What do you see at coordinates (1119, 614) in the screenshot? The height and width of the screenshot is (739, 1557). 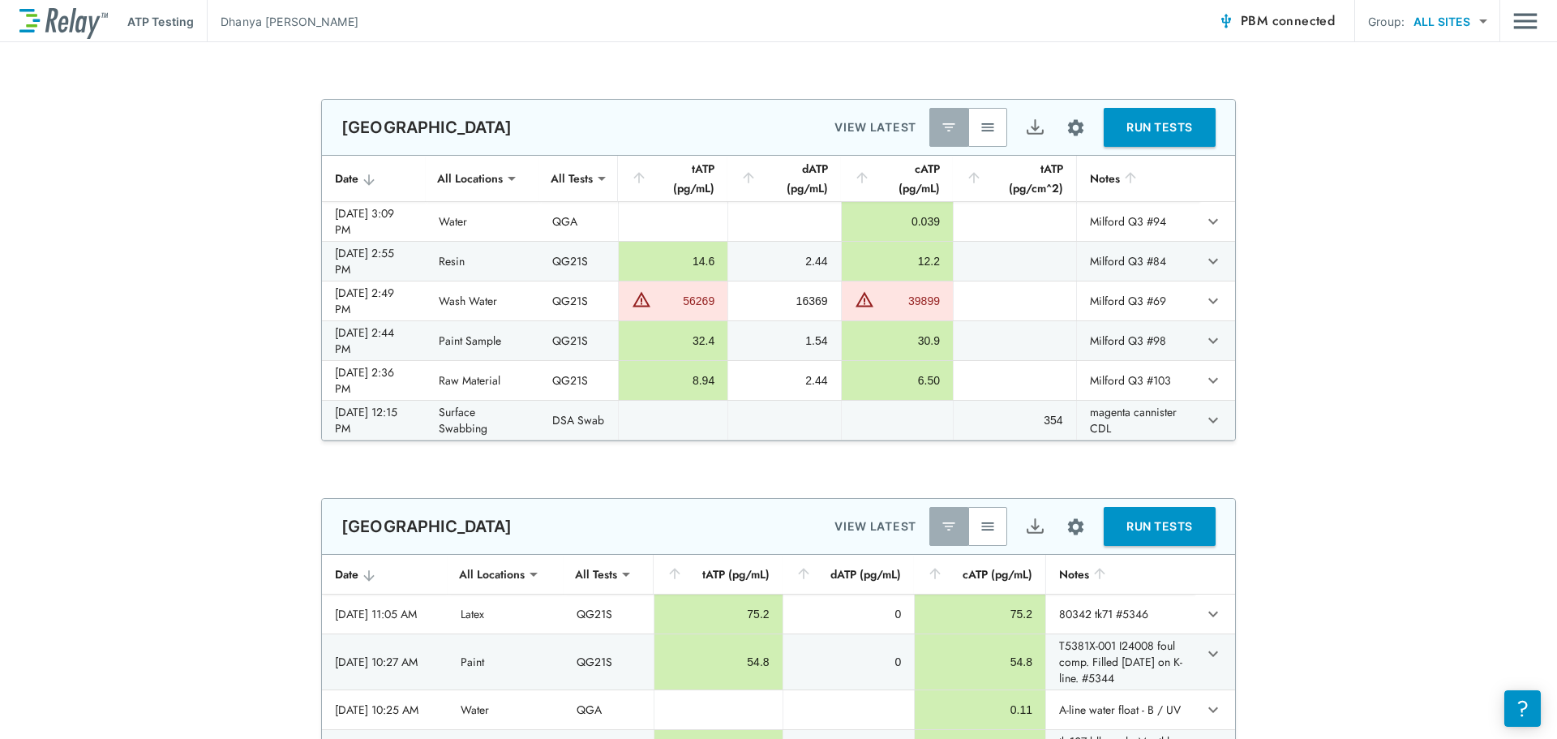 I see `td: 80342 tk71 #5346` at bounding box center [1119, 614].